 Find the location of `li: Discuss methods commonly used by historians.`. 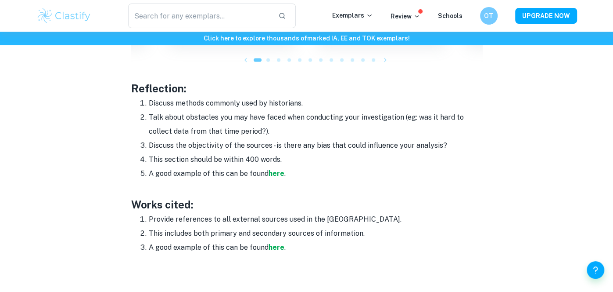

li: Discuss methods commonly used by historians. is located at coordinates (316, 103).